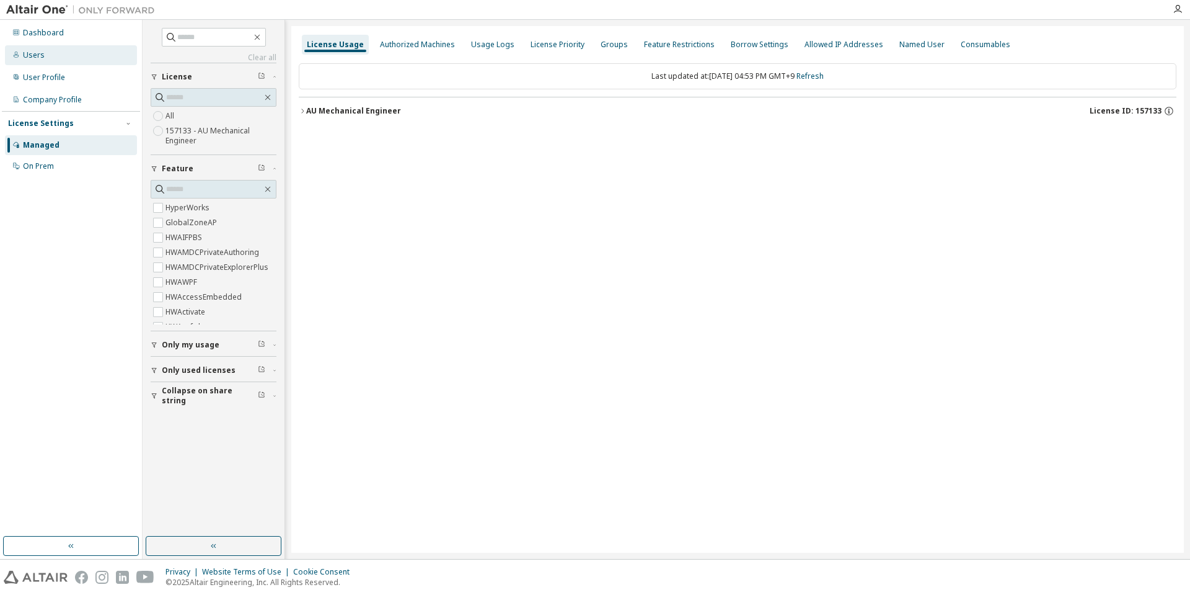  Describe the element at coordinates (185, 237) in the screenshot. I see `label: HWAIFPBS` at that location.